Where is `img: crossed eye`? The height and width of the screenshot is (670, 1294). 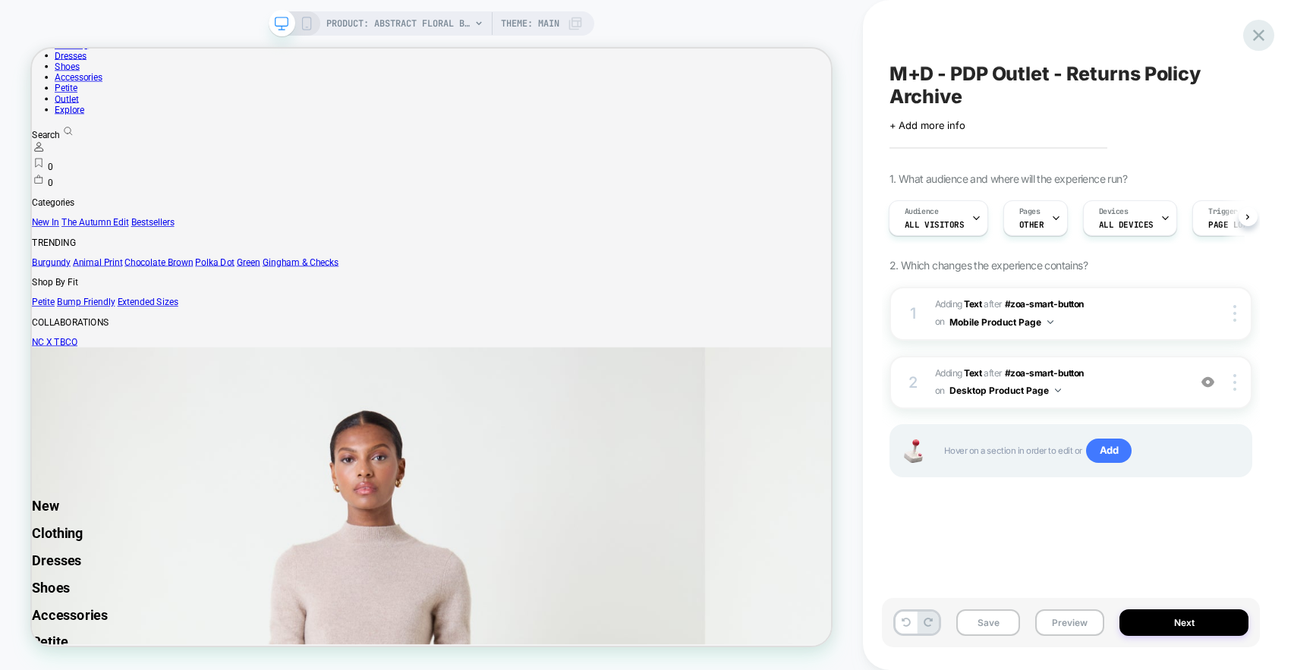
img: crossed eye is located at coordinates (1207, 382).